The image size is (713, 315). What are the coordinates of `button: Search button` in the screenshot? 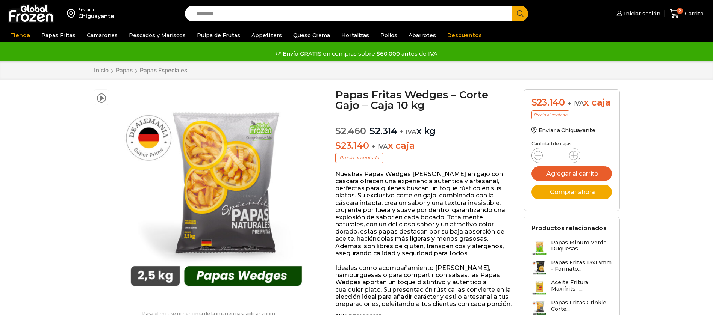 It's located at (520, 14).